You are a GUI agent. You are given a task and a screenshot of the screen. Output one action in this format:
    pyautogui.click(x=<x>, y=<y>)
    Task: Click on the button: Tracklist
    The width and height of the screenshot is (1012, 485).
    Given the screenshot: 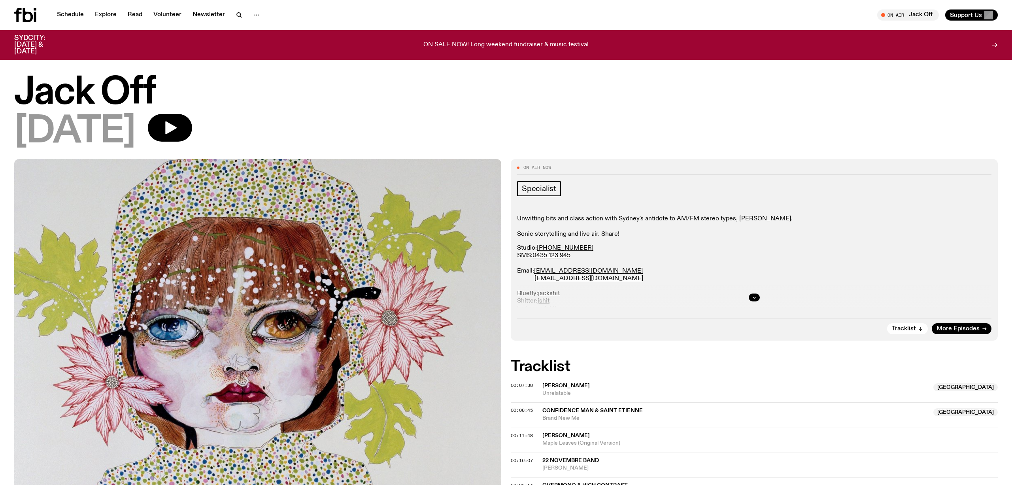 What is the action you would take?
    pyautogui.click(x=907, y=328)
    